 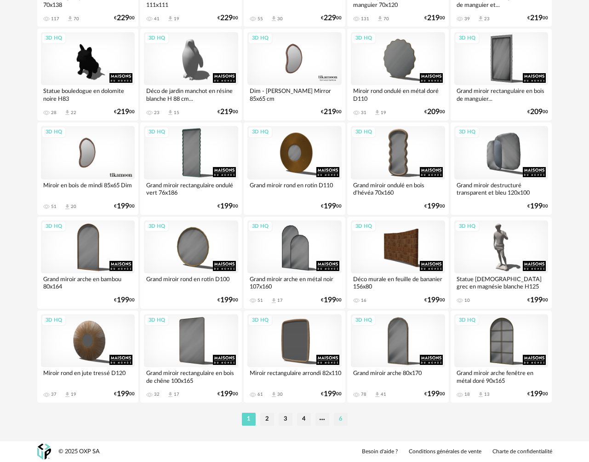 What do you see at coordinates (191, 168) in the screenshot?
I see `a: 3D HQ Grand miroir rectangulaire ondulé vert 76x186 €19900` at bounding box center [191, 168].